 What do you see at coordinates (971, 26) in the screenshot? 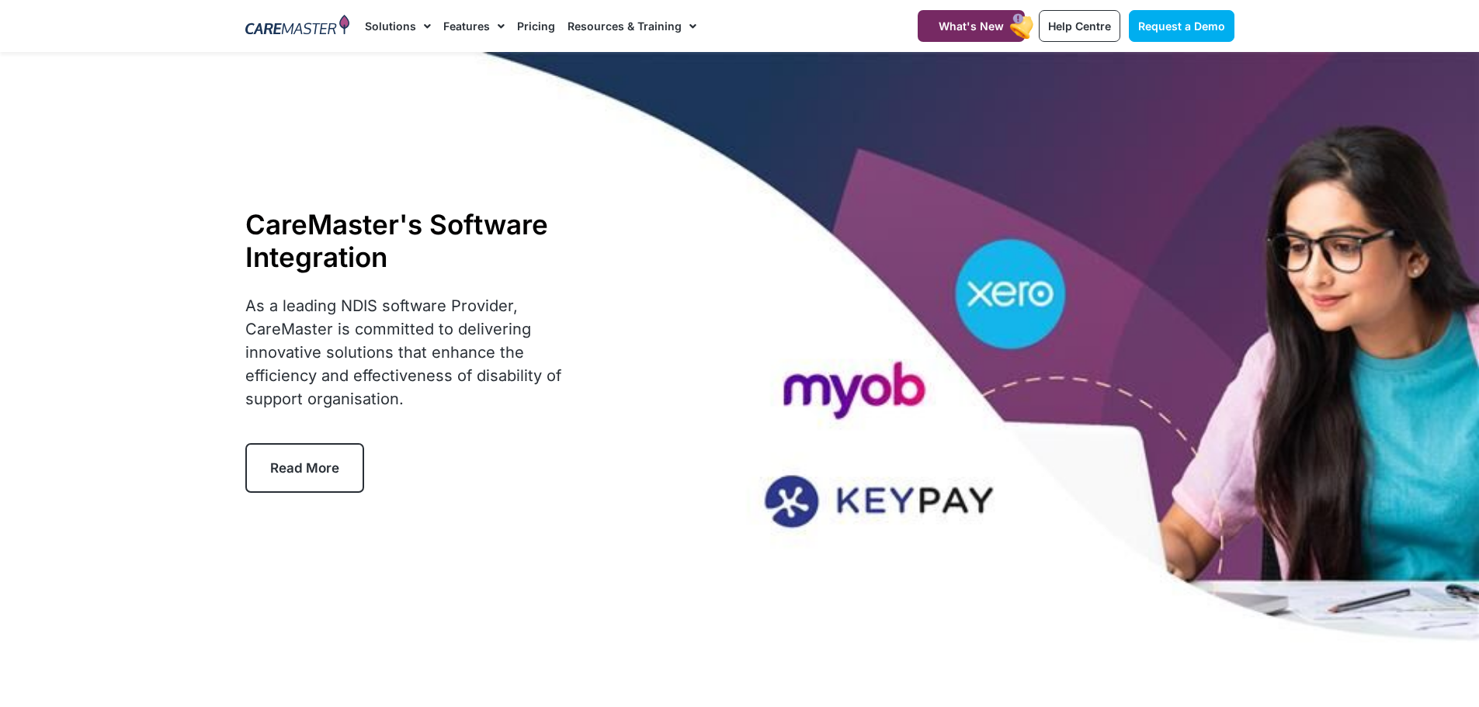
I see `a: What's New` at bounding box center [971, 26].